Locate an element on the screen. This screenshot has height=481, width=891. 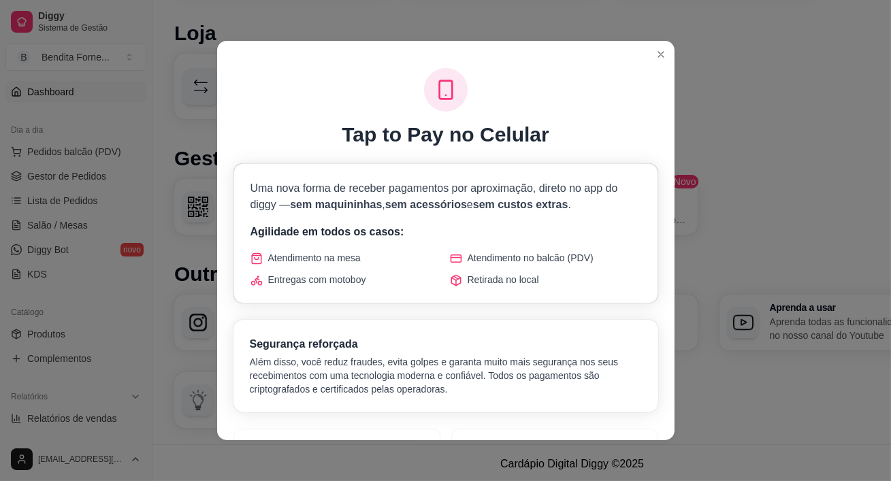
p: Uma nova forma de receber pagamentos por aproximação, direto no app do diggy — , e . is located at coordinates (446, 197).